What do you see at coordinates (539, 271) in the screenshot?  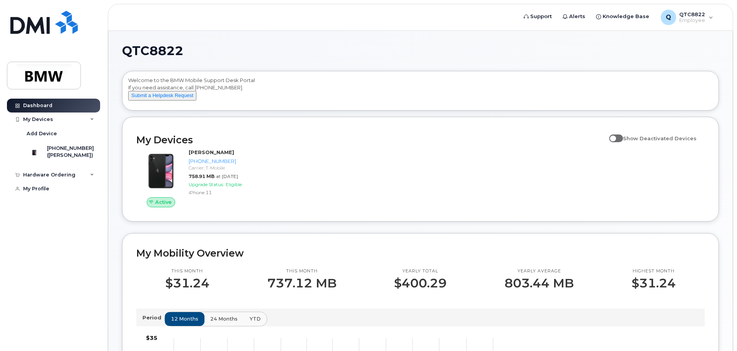 I see `p: Yearly average` at bounding box center [539, 271].